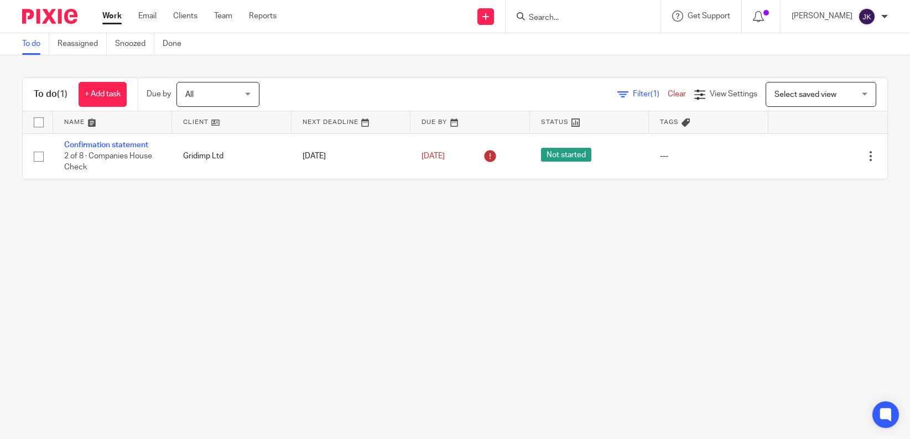 The image size is (910, 439). What do you see at coordinates (669, 122) in the screenshot?
I see `span: Tags` at bounding box center [669, 122].